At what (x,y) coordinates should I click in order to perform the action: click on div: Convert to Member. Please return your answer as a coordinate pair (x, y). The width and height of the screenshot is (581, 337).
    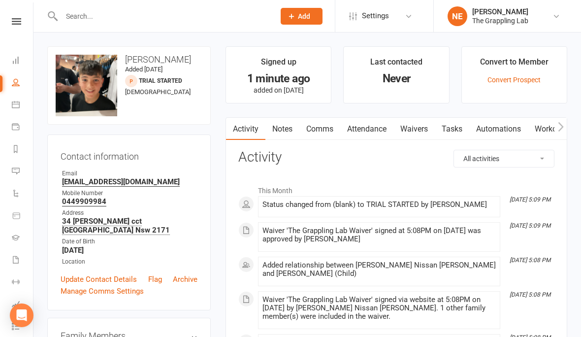
    Looking at the image, I should click on (514, 64).